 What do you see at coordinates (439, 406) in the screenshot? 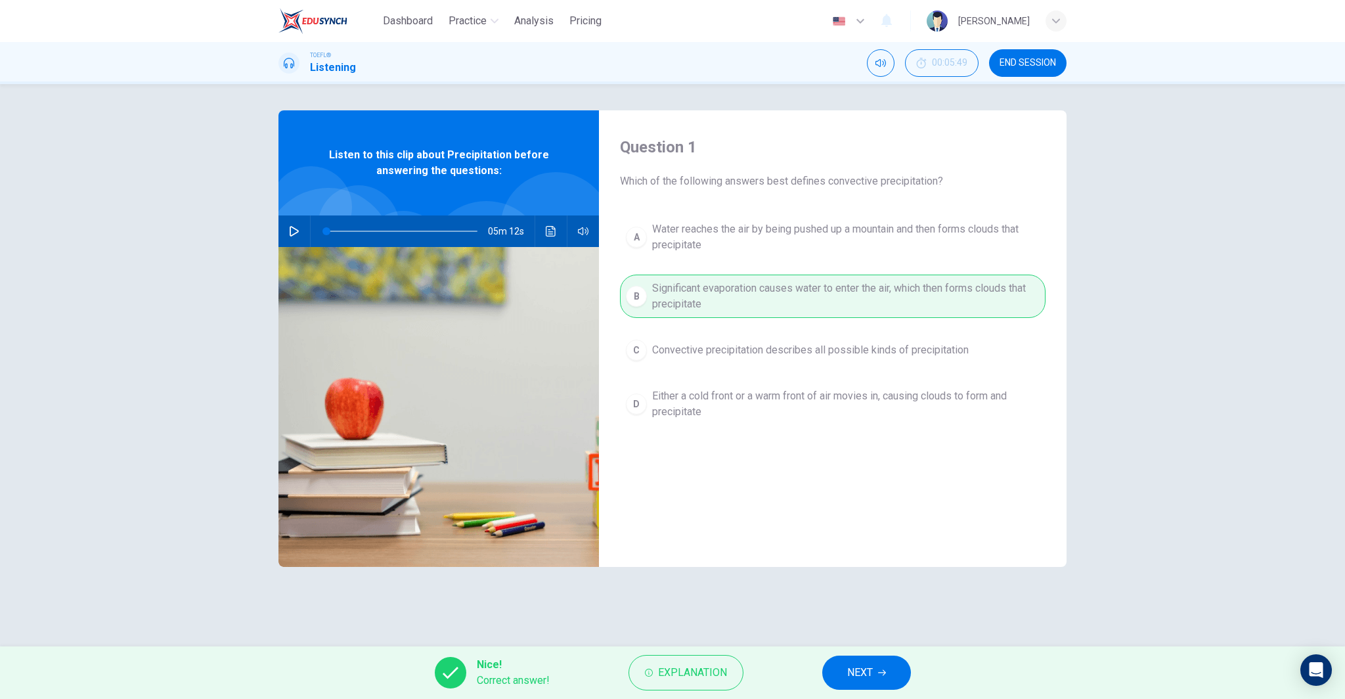
I see `img: Listen to this clip about Precipitation before answering the questions:` at bounding box center [439, 406].